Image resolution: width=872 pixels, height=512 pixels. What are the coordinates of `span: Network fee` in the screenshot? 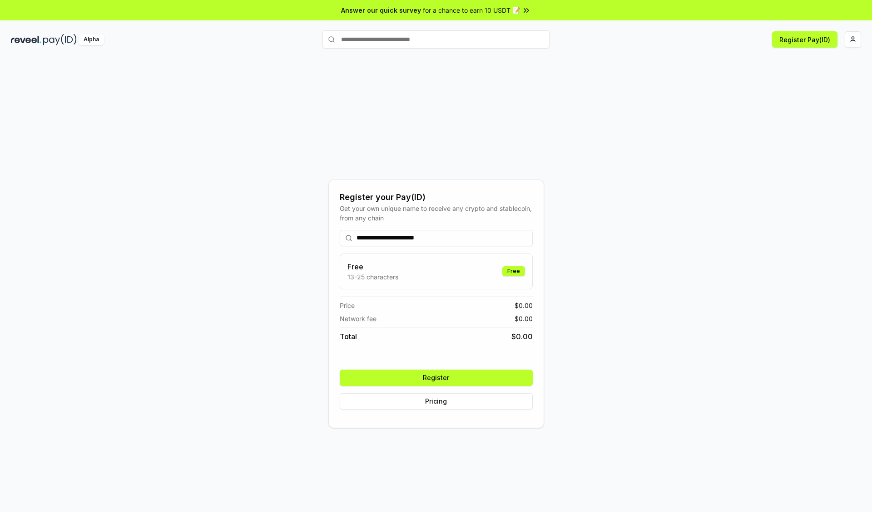 It's located at (358, 319).